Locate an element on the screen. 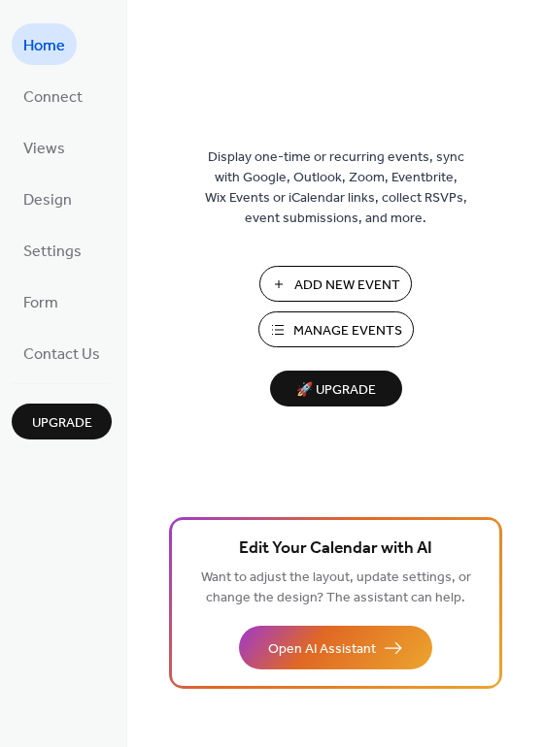 The height and width of the screenshot is (747, 544). button: Manage Events is located at coordinates (336, 329).